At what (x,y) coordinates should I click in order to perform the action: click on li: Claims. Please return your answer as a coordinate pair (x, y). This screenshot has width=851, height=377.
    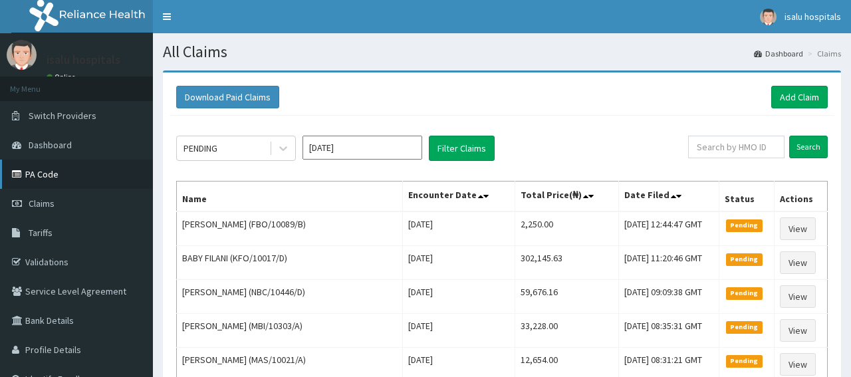
    Looking at the image, I should click on (823, 53).